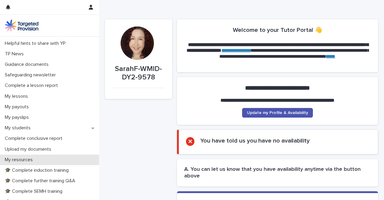  Describe the element at coordinates (278, 113) in the screenshot. I see `a: Update my Profile & Availability` at that location.